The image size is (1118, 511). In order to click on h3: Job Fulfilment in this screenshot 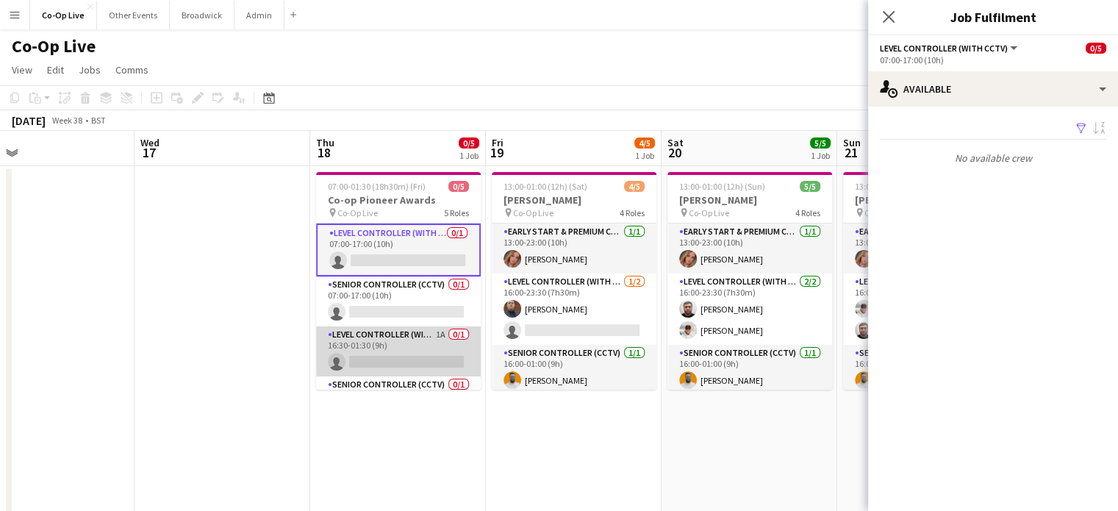, I will do `click(993, 17)`.